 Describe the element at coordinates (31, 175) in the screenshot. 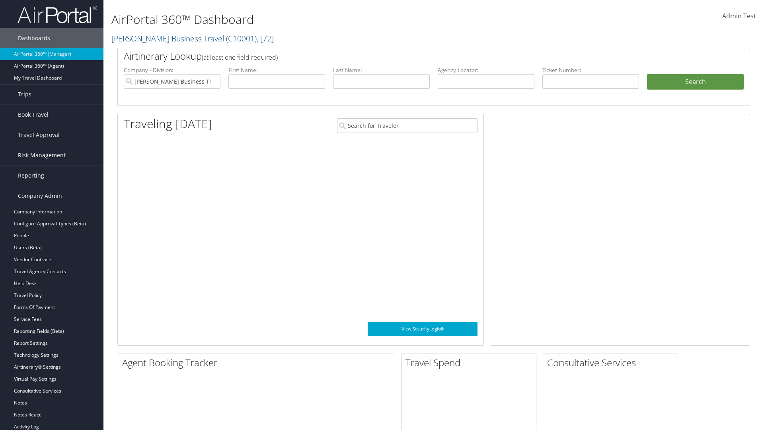

I see `span: Reporting` at that location.